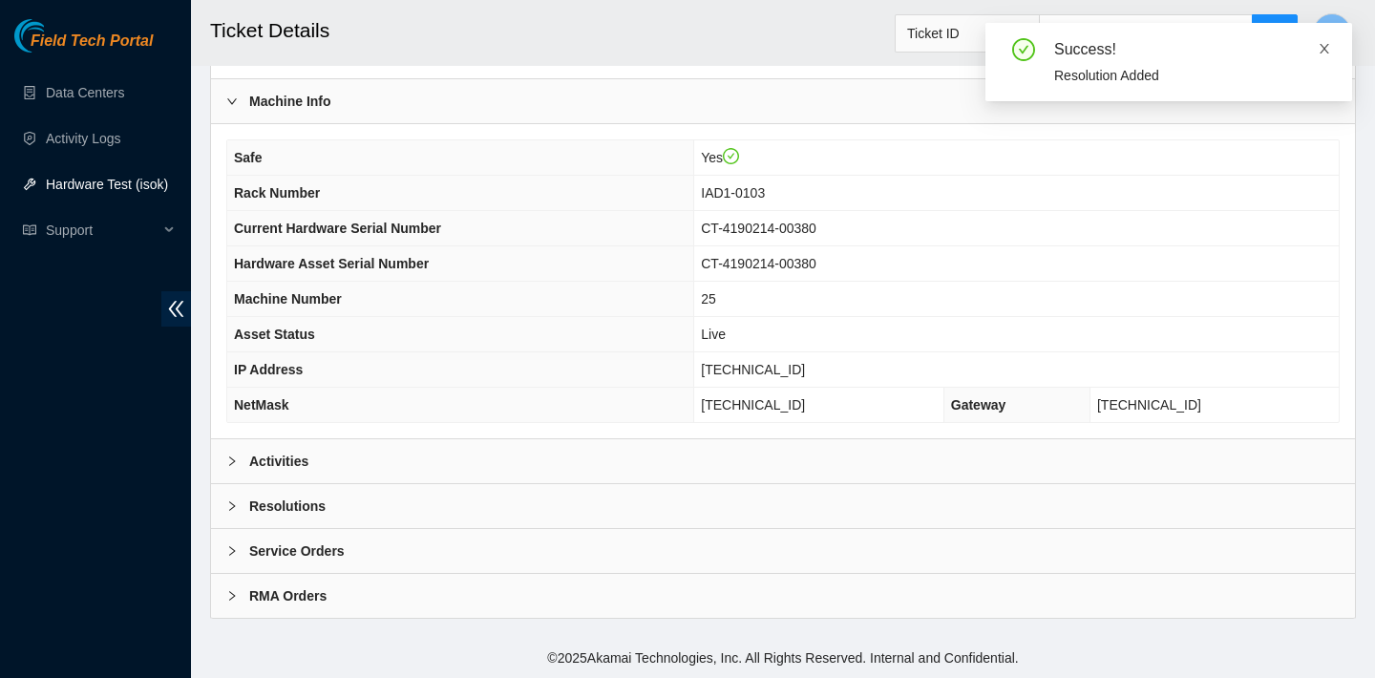  I want to click on span: Gateway, so click(979, 405).